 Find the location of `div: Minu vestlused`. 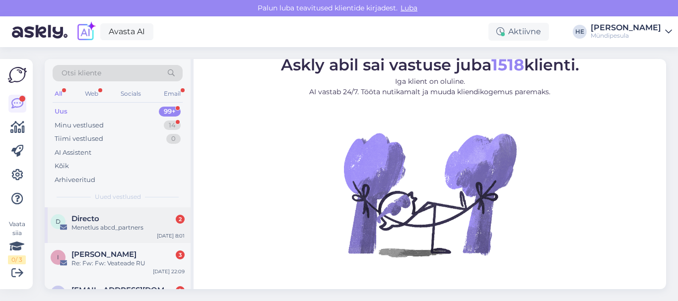

div: Minu vestlused is located at coordinates (79, 126).